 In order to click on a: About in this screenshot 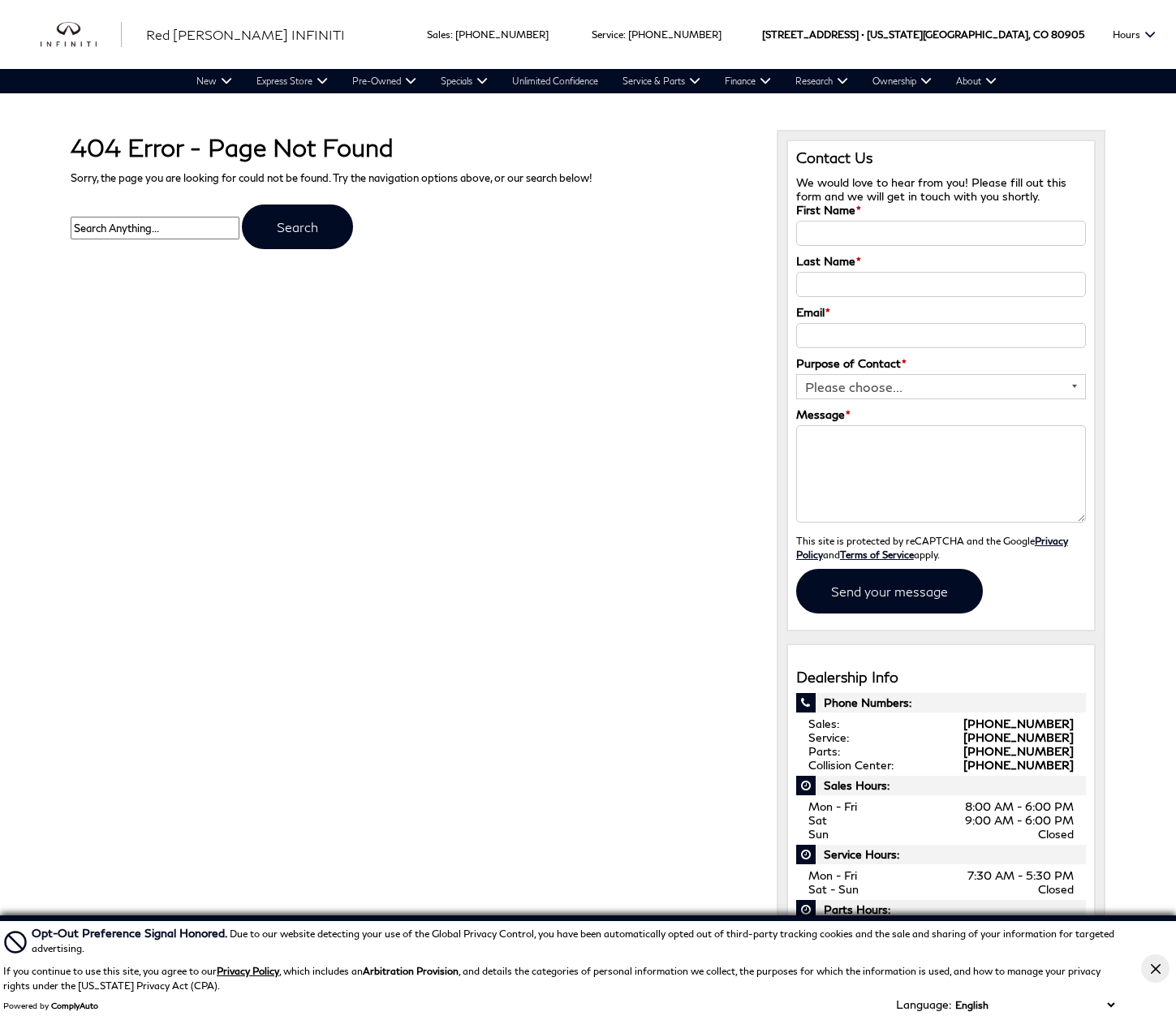, I will do `click(977, 81)`.